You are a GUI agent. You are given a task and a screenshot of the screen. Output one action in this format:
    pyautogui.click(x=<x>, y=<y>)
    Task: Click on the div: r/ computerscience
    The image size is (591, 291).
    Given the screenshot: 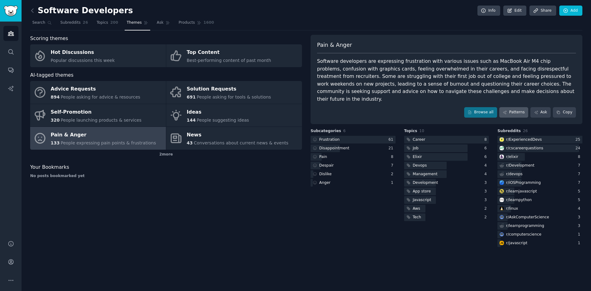 What is the action you would take?
    pyautogui.click(x=524, y=235)
    